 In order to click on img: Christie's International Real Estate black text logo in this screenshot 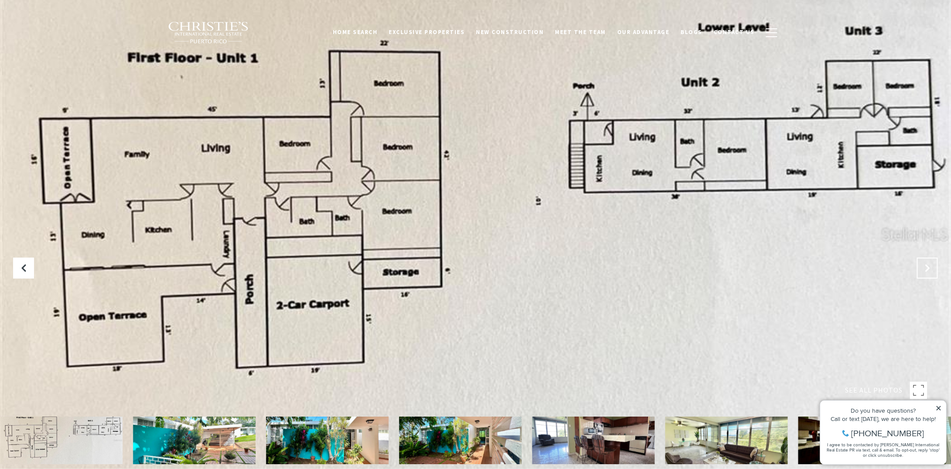, I will do `click(209, 33)`.